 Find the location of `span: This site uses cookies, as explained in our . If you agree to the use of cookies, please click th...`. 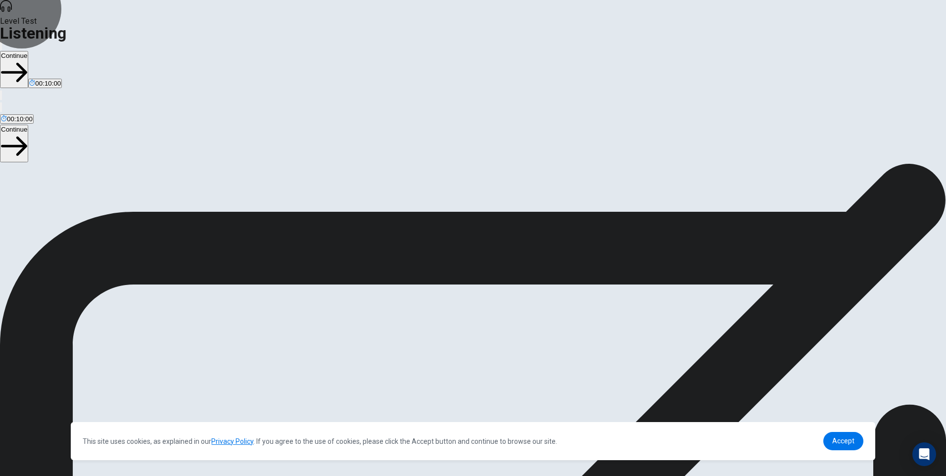

span: This site uses cookies, as explained in our . If you agree to the use of cookies, please click th... is located at coordinates (320, 441).